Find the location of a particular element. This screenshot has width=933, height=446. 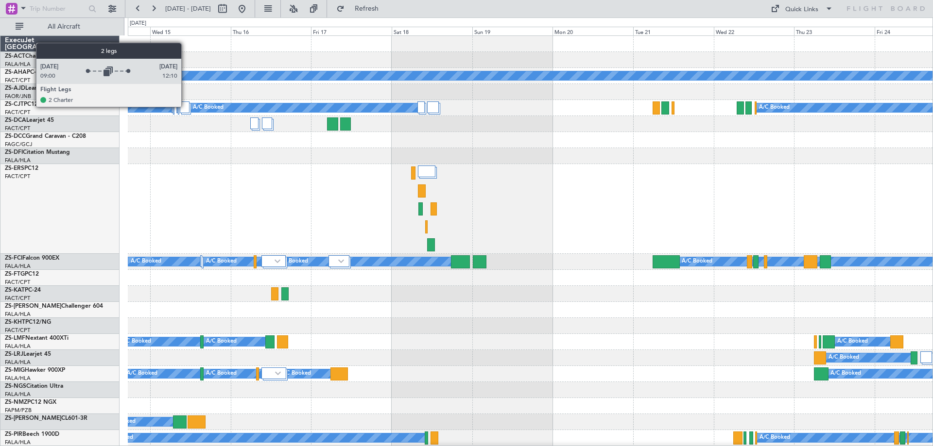

div: Fri 17 is located at coordinates (351, 31).